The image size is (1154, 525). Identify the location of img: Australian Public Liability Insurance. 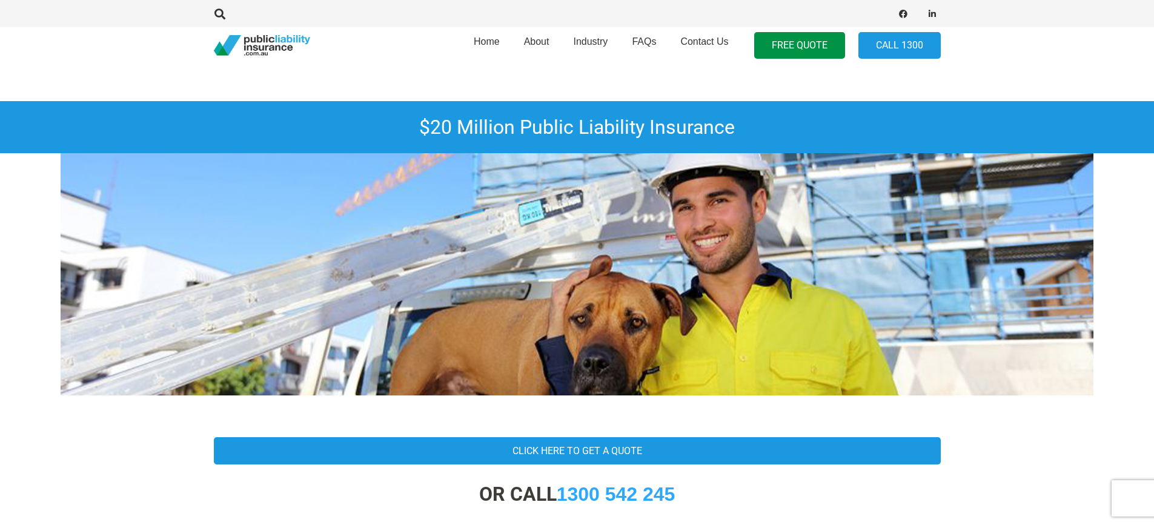
(577, 274).